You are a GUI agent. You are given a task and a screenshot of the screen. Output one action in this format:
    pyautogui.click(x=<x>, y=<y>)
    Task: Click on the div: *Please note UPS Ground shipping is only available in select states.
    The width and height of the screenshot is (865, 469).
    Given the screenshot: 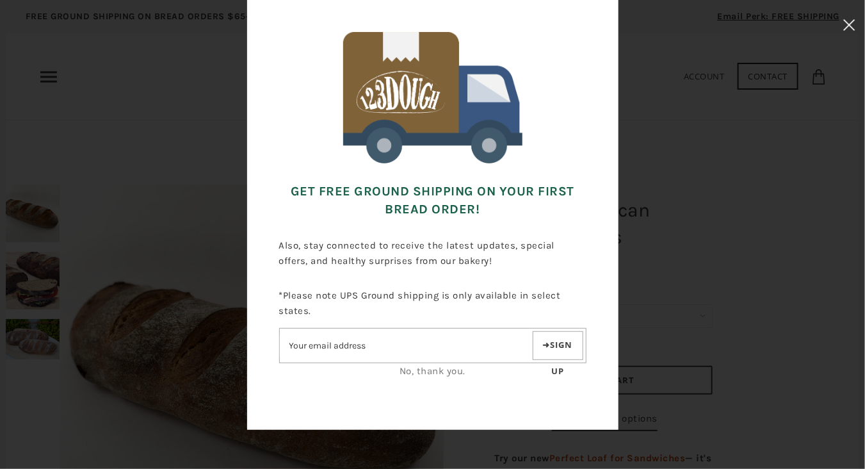 What is the action you would take?
    pyautogui.click(x=433, y=333)
    